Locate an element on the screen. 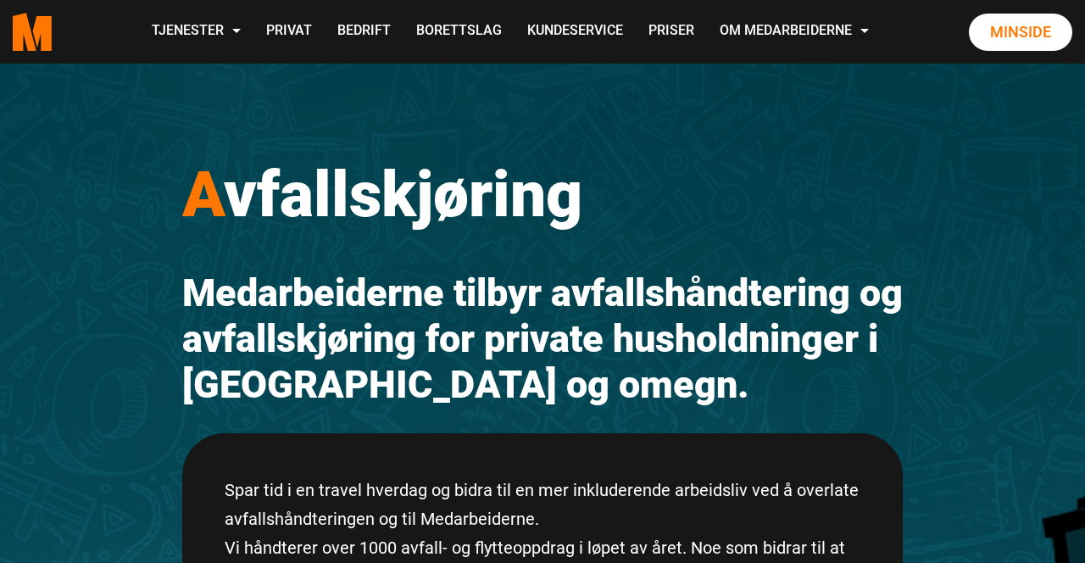  a: Tjenester is located at coordinates (196, 31).